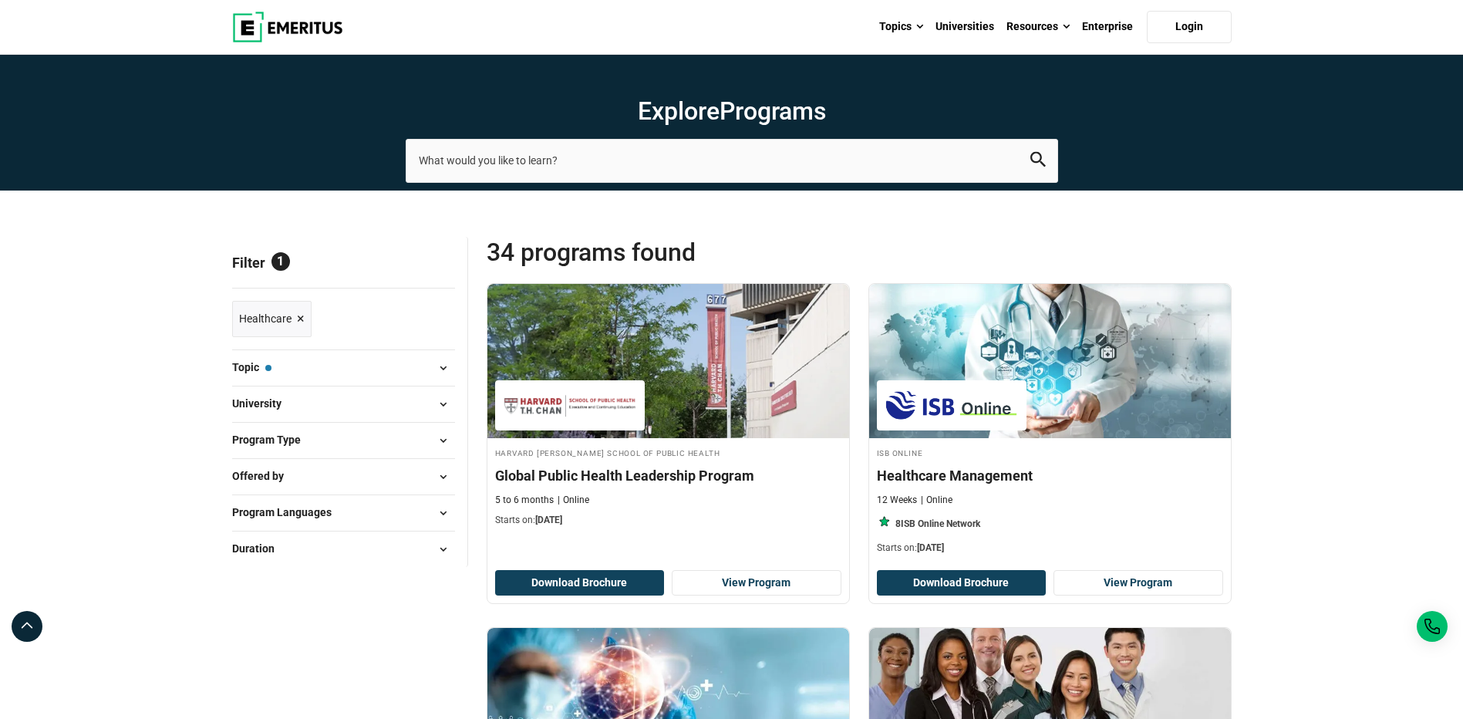 The height and width of the screenshot is (719, 1463). I want to click on span: University, so click(263, 403).